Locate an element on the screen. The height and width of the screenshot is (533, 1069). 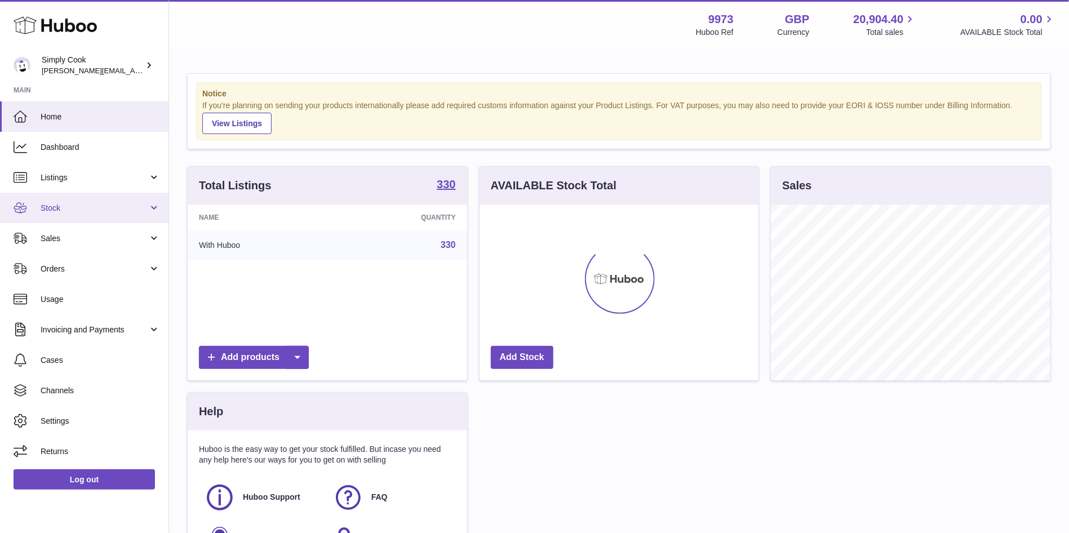
td: With Huboo is located at coordinates (261, 245).